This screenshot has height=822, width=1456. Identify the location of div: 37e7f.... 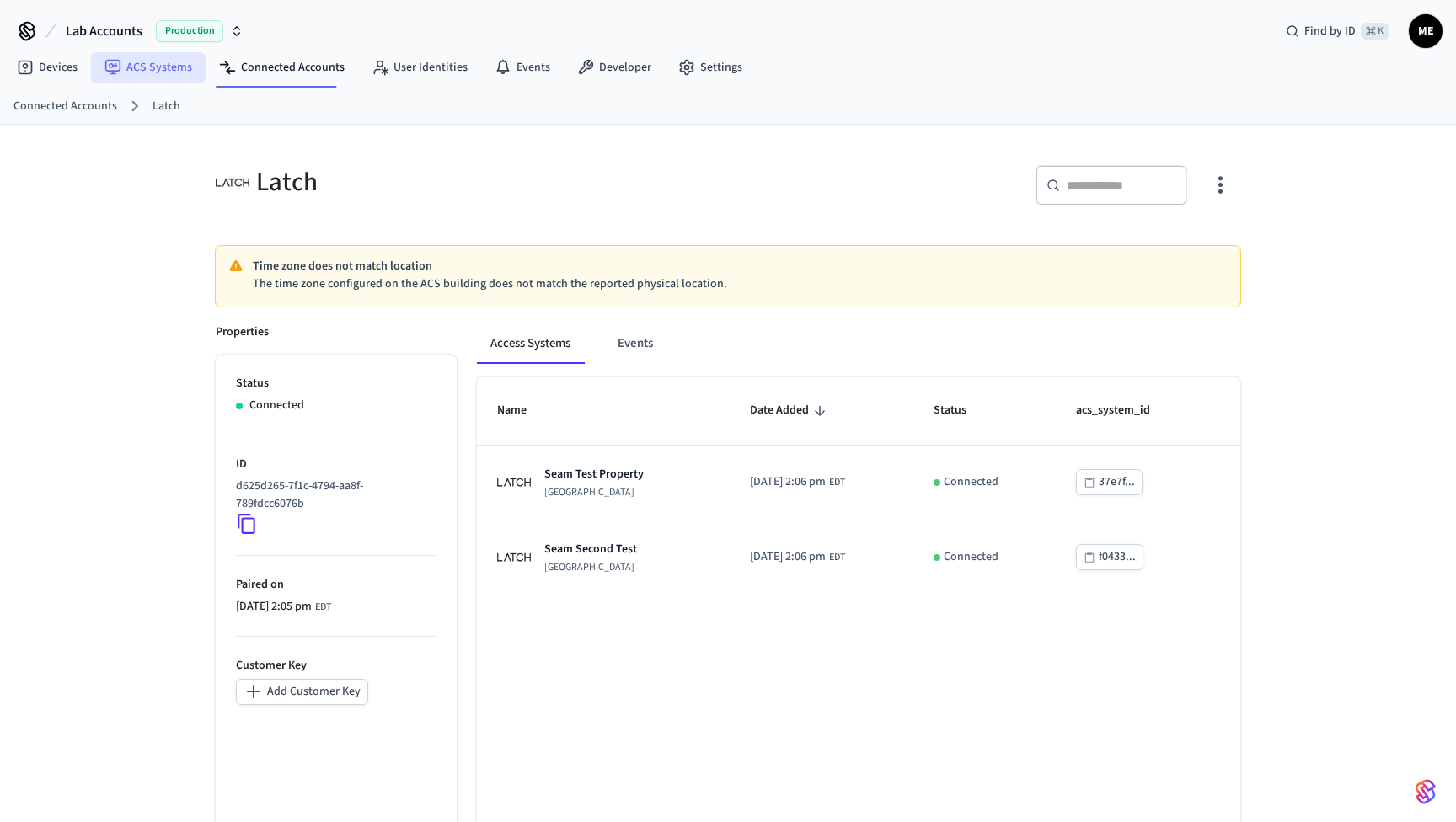
(1116, 482).